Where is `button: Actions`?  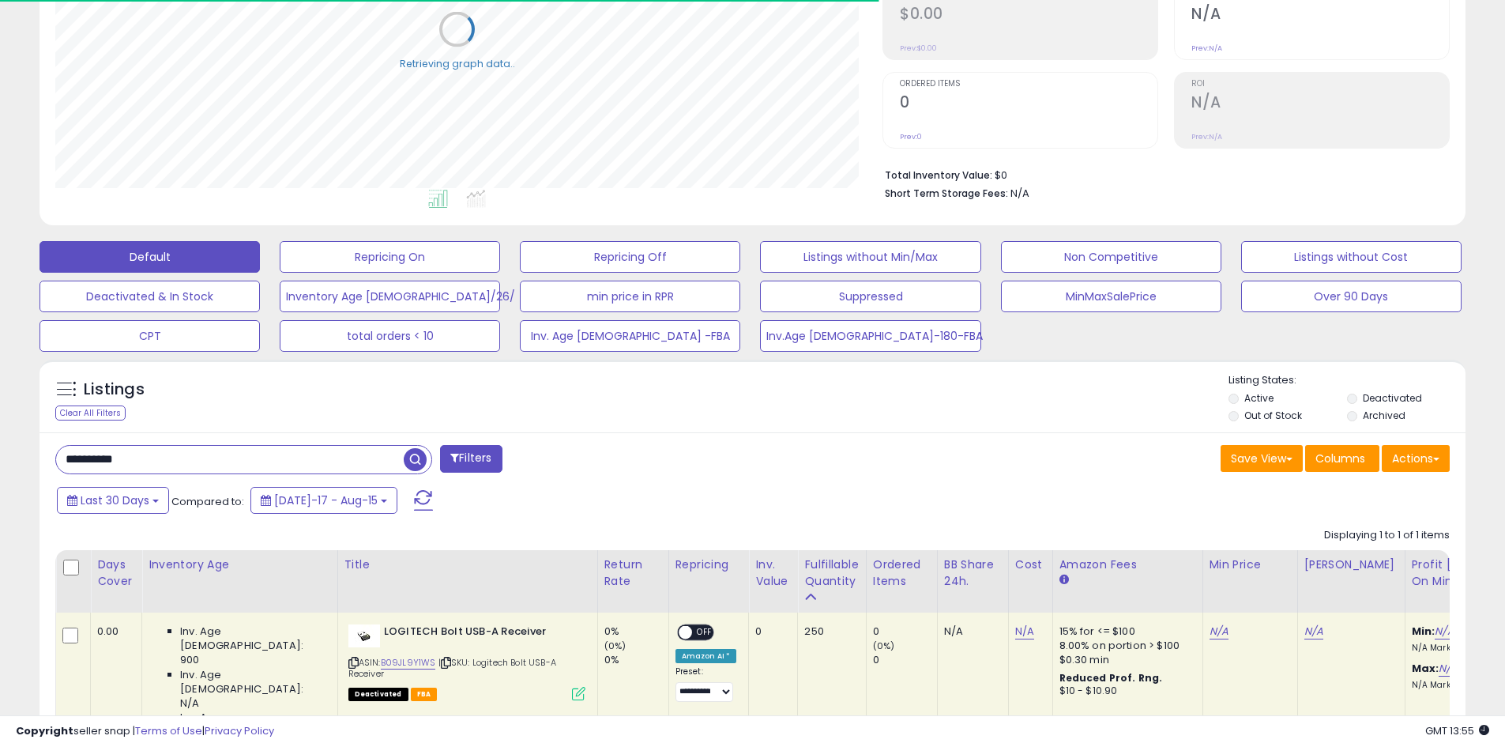 button: Actions is located at coordinates (1416, 458).